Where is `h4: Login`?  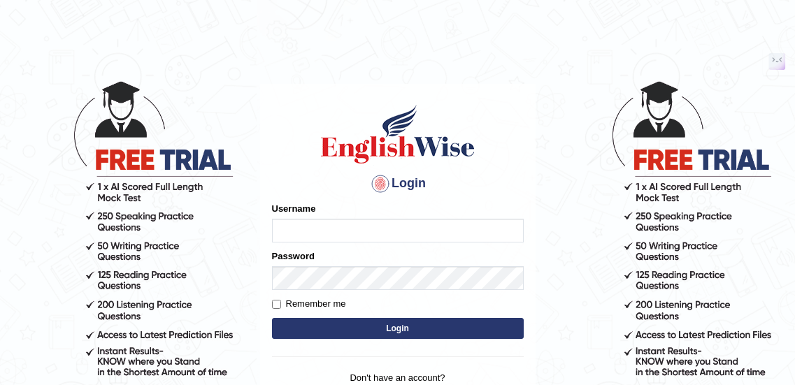 h4: Login is located at coordinates (398, 184).